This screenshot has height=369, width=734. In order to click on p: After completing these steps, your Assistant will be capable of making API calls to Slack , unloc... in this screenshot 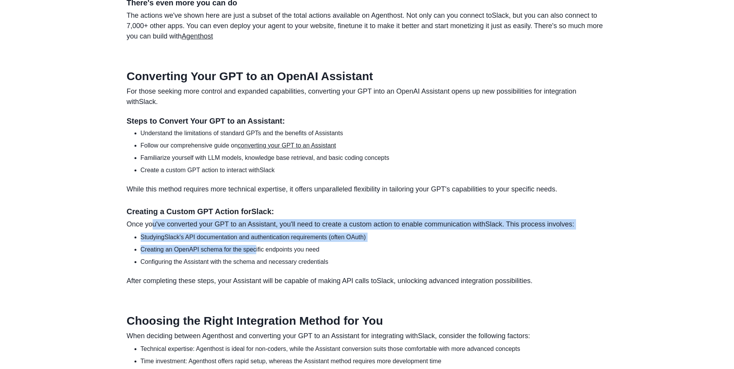, I will do `click(367, 281)`.